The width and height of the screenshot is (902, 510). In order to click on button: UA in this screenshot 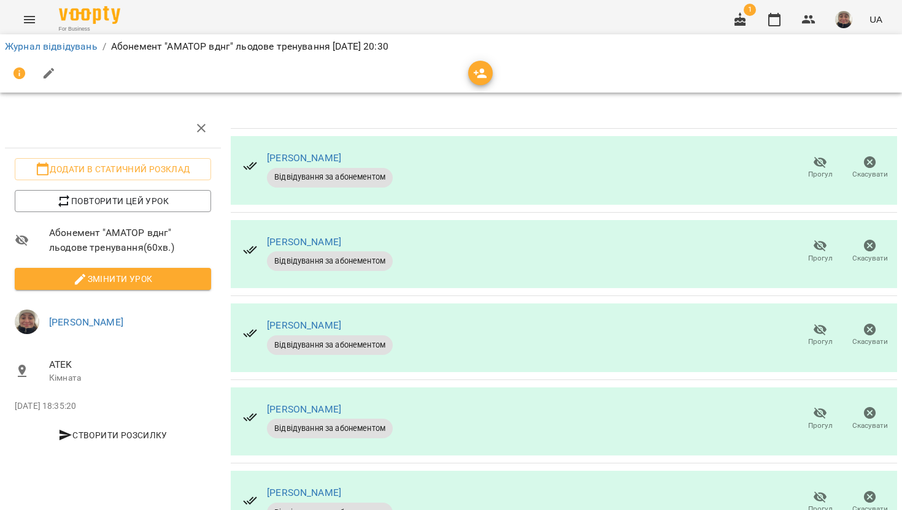, I will do `click(876, 19)`.